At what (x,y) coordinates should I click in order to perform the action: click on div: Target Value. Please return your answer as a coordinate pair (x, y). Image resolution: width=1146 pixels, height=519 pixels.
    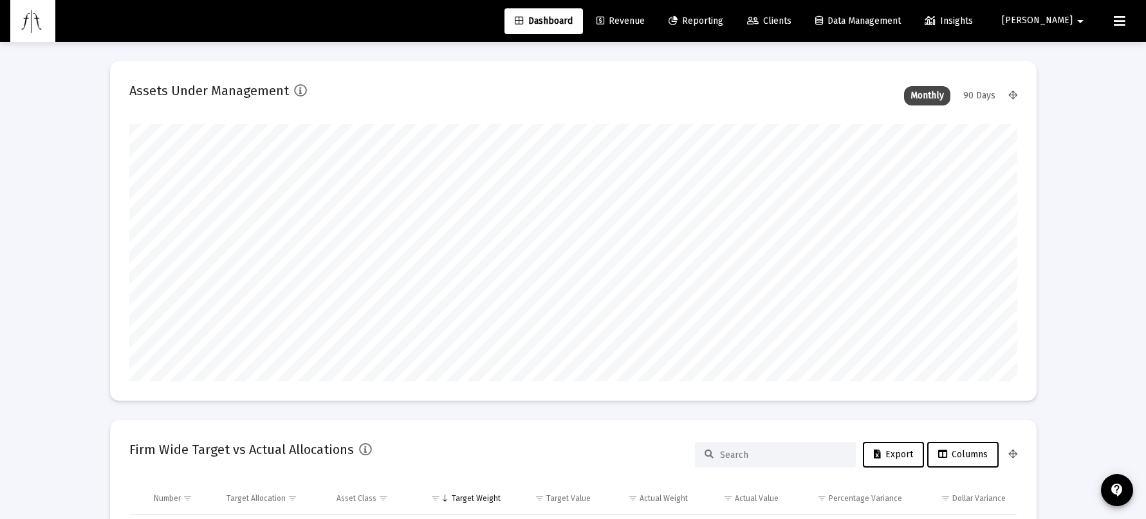
    Looking at the image, I should click on (568, 498).